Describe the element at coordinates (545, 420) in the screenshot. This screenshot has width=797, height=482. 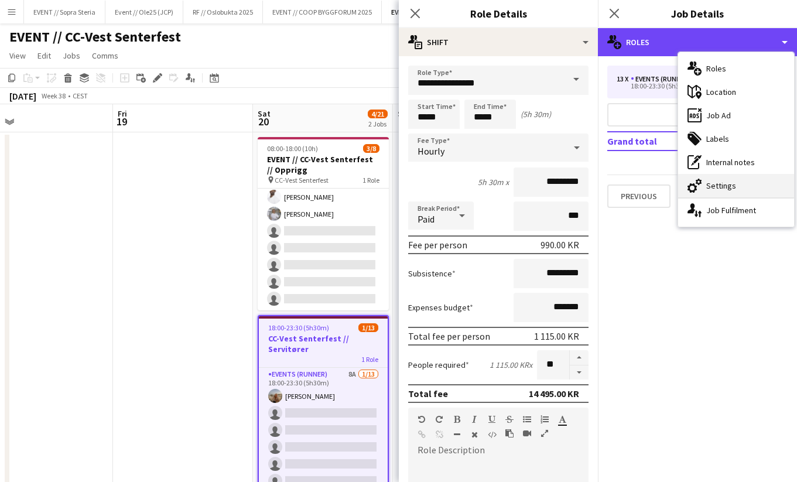
I see `button: Ordered List` at that location.